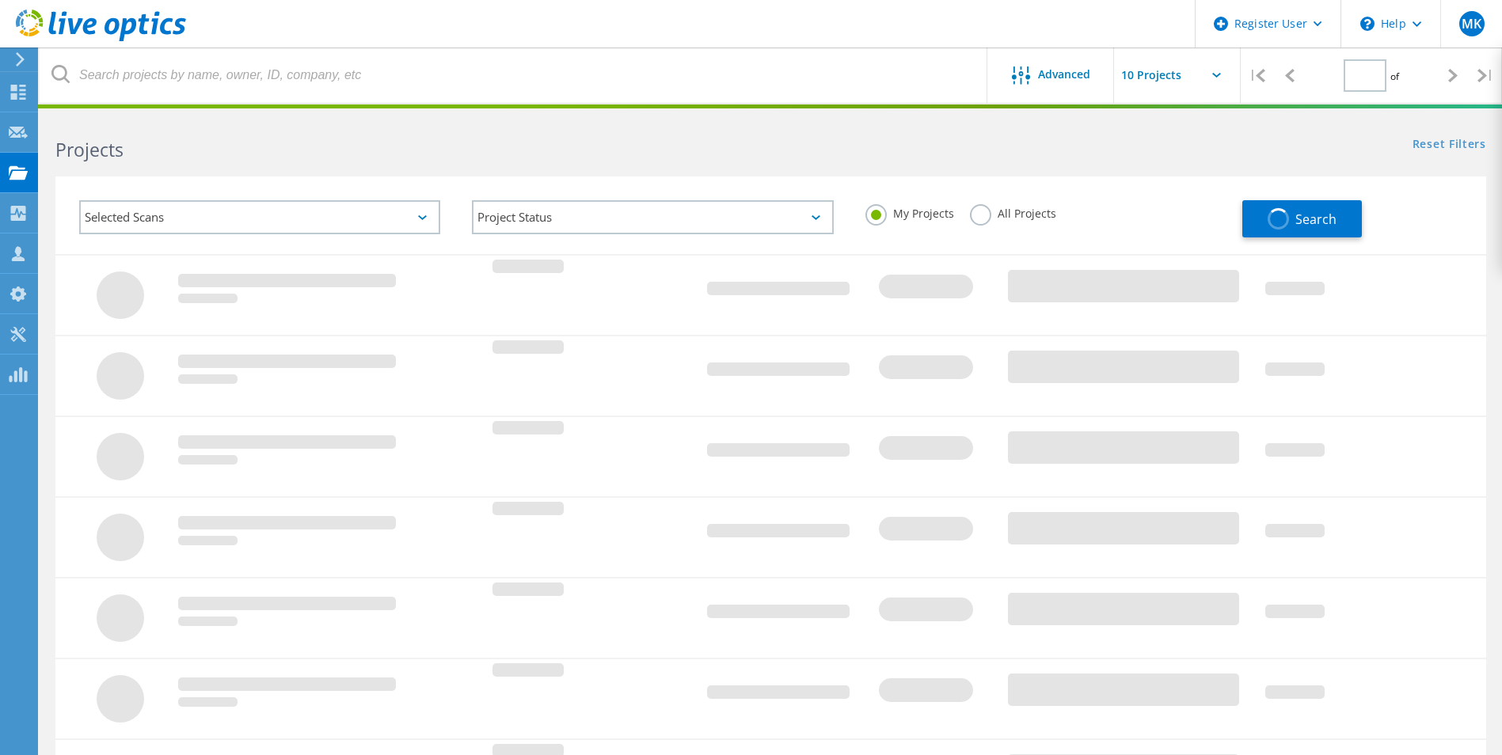  I want to click on a: Live Optics Dashboard, so click(101, 39).